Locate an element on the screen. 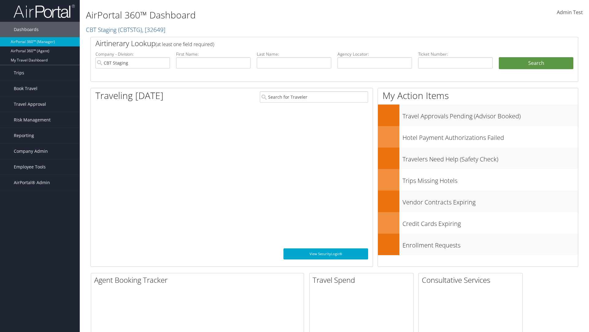  h1: AirPortal 360™ Dashboard is located at coordinates (252, 15).